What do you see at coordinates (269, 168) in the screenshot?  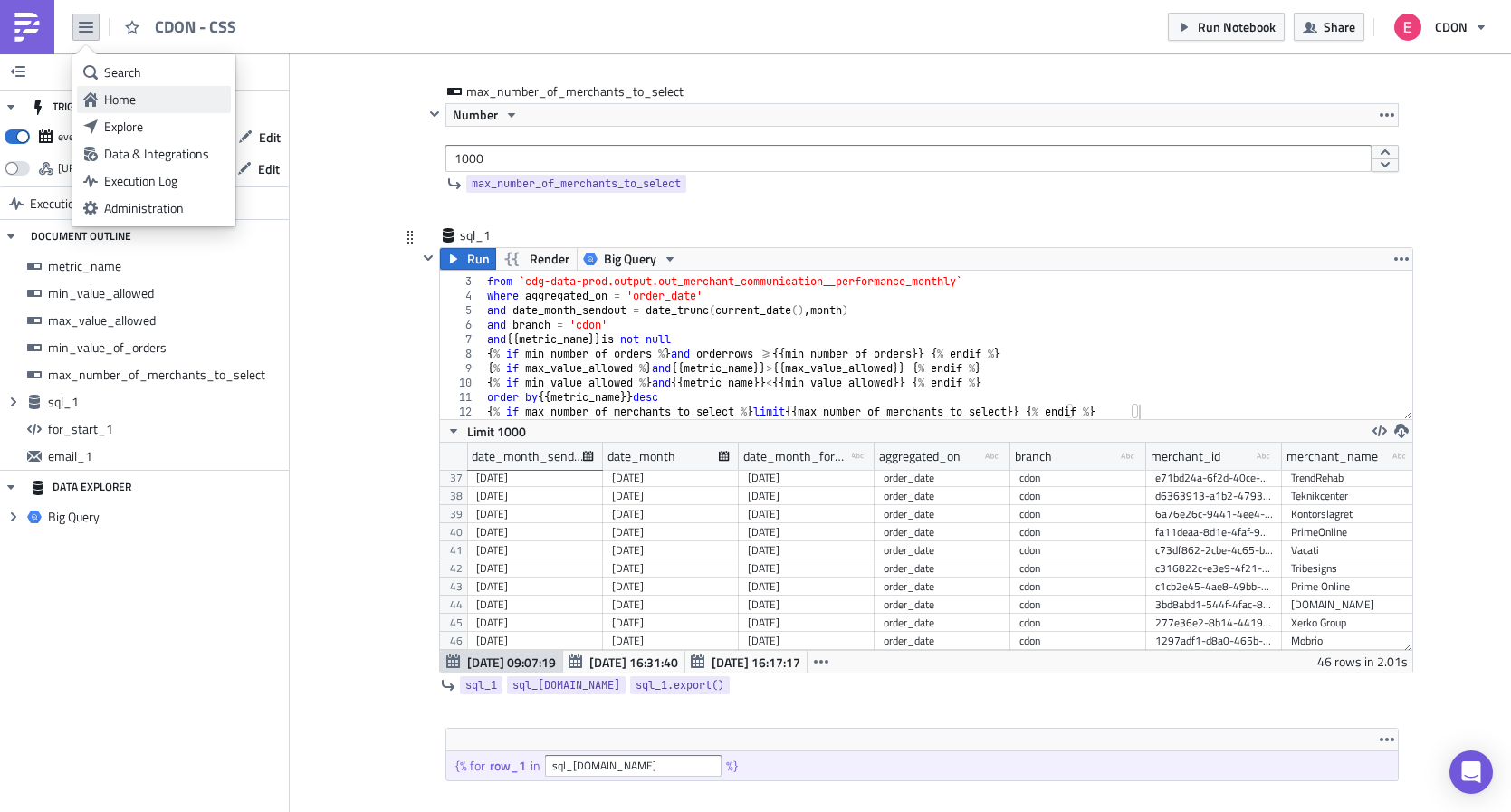 I see `span: Edit` at bounding box center [269, 168].